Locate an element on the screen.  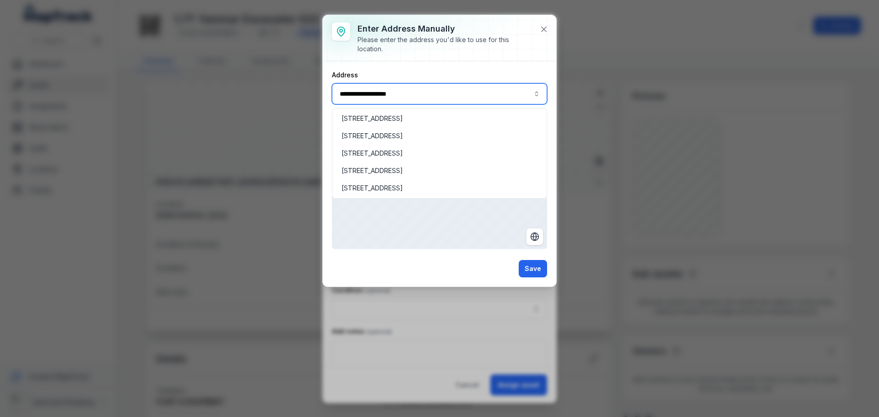
input: :rot:-form-item-label is located at coordinates (439, 94).